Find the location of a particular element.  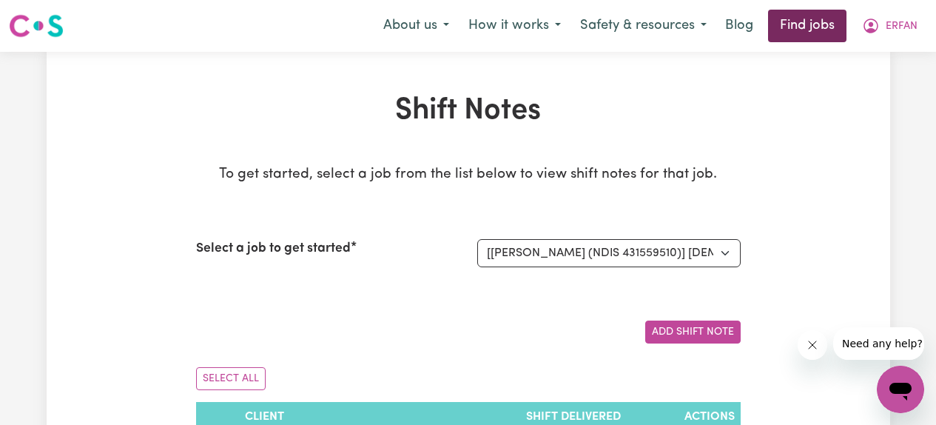

img: Careseekers logo is located at coordinates (36, 26).